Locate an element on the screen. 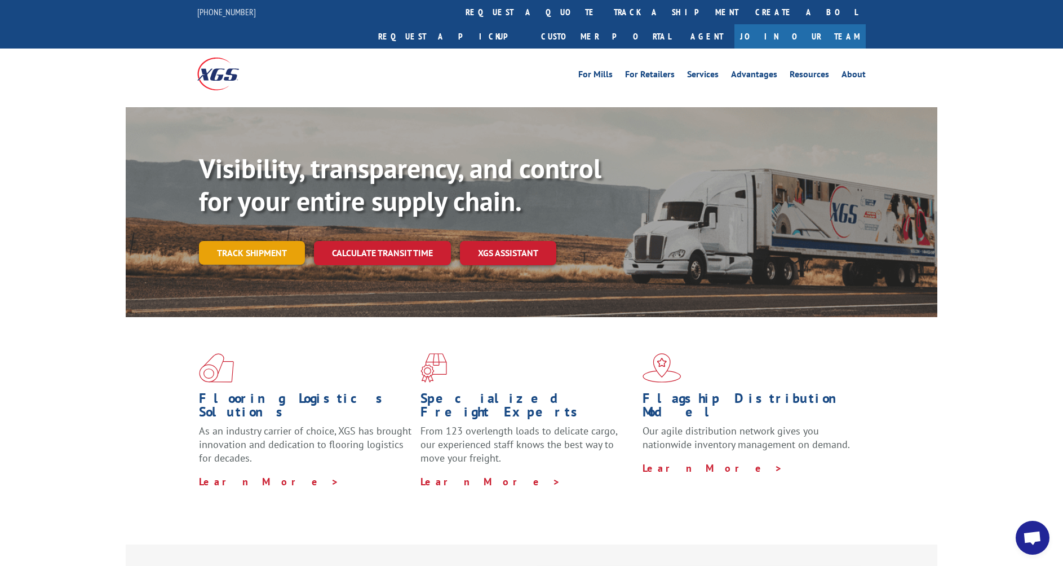  a: Join Our Team is located at coordinates (800, 36).